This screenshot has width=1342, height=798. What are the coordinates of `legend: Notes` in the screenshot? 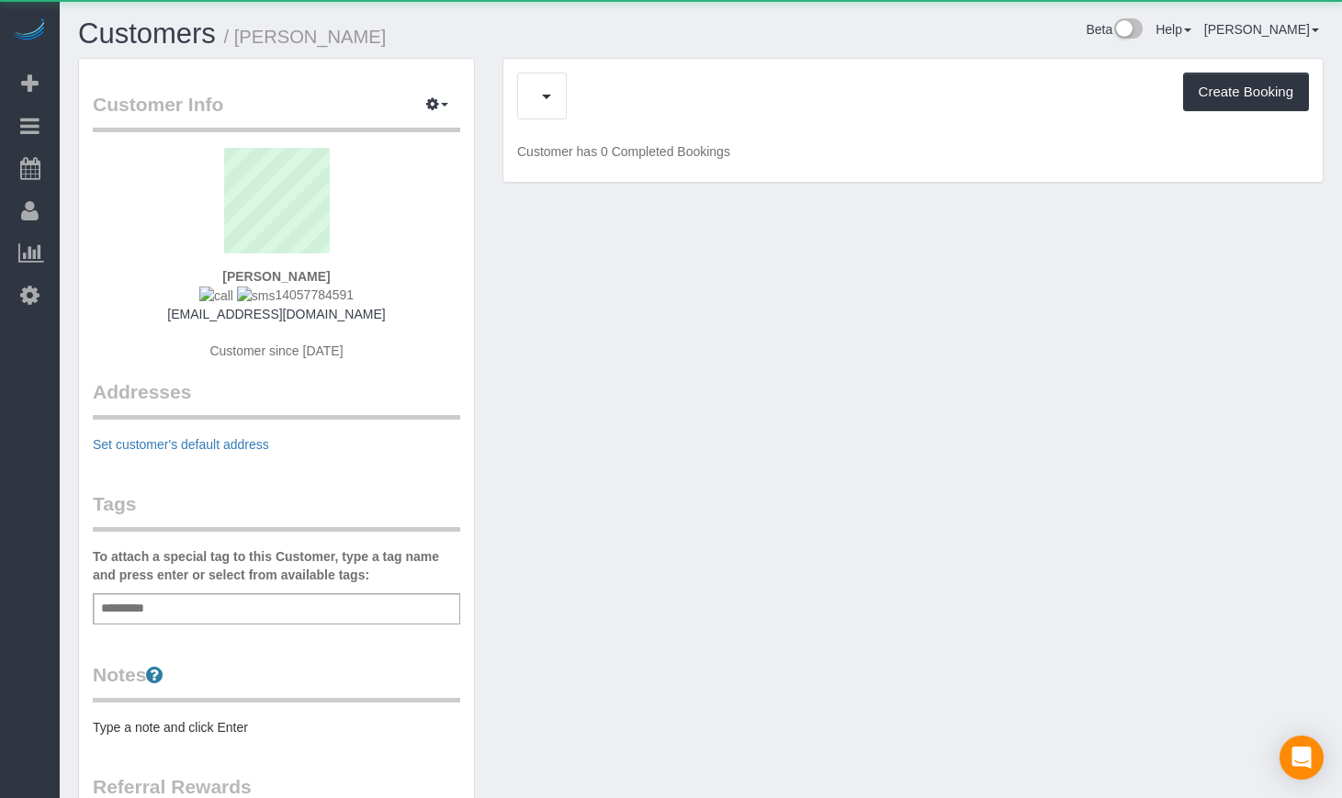 It's located at (277, 682).